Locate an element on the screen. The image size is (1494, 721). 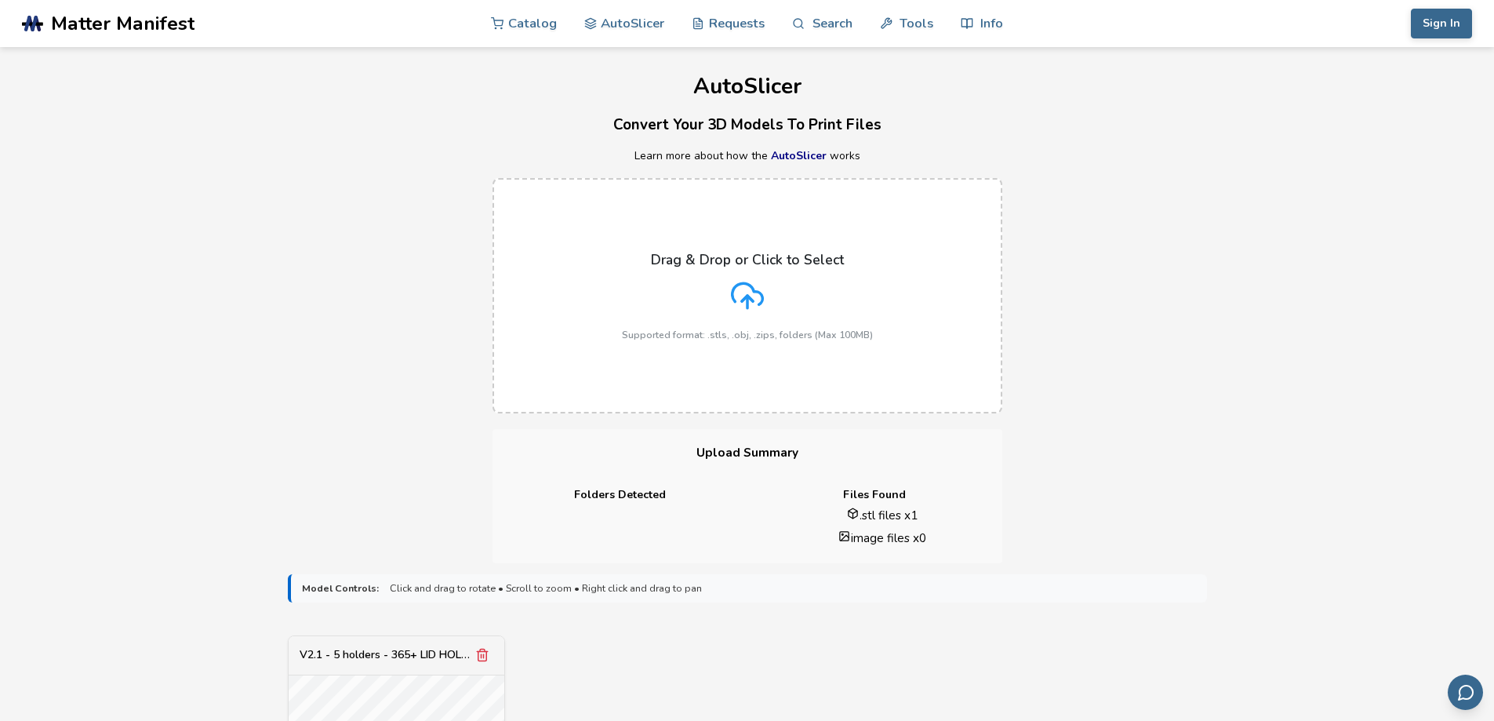
li: .stl files x 1 is located at coordinates (882, 515).